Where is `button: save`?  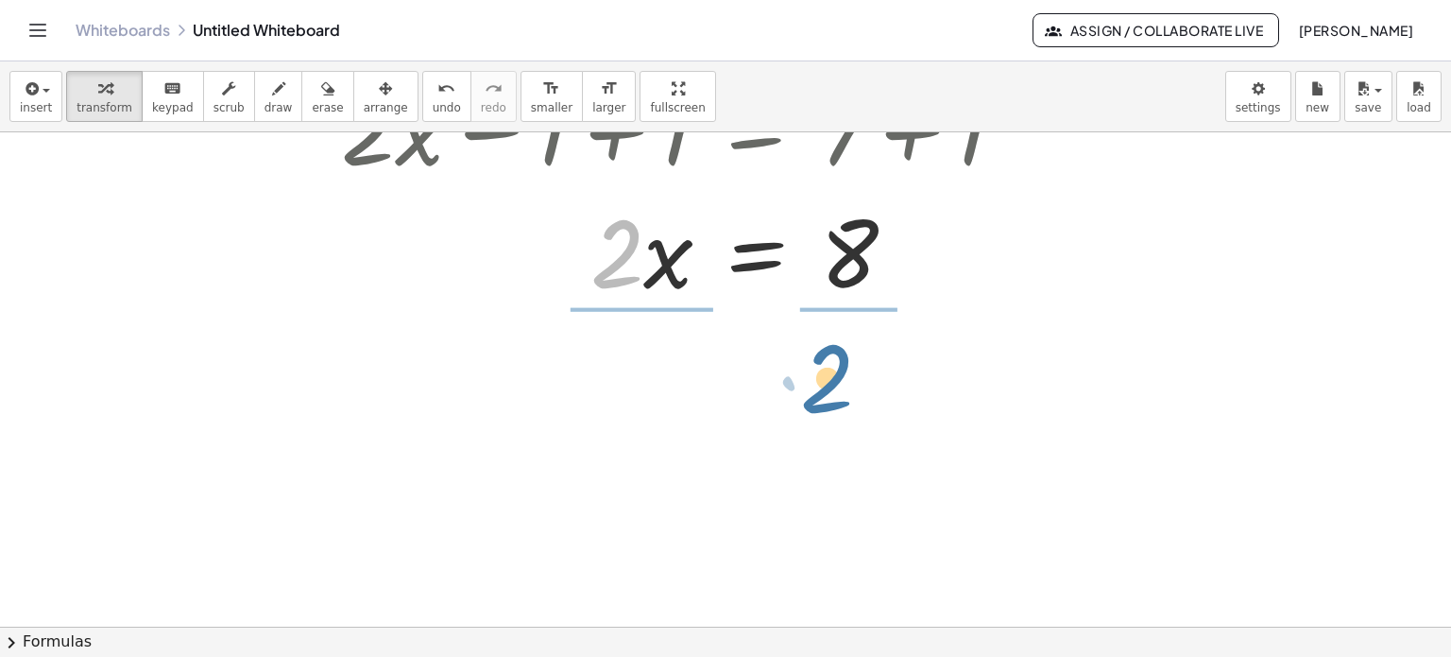 button: save is located at coordinates (1368, 96).